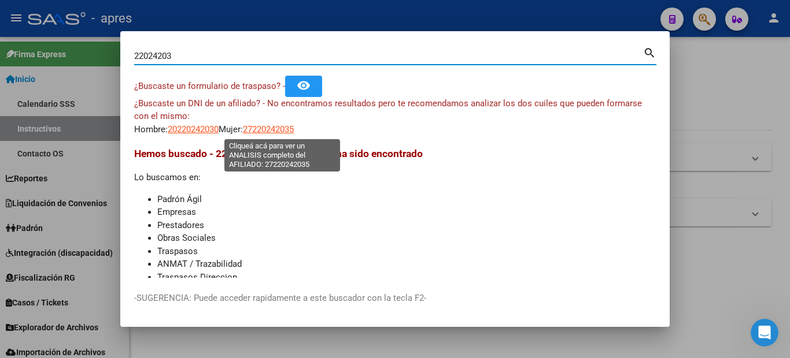  Describe the element at coordinates (649, 52) in the screenshot. I see `mat-icon: search` at that location.